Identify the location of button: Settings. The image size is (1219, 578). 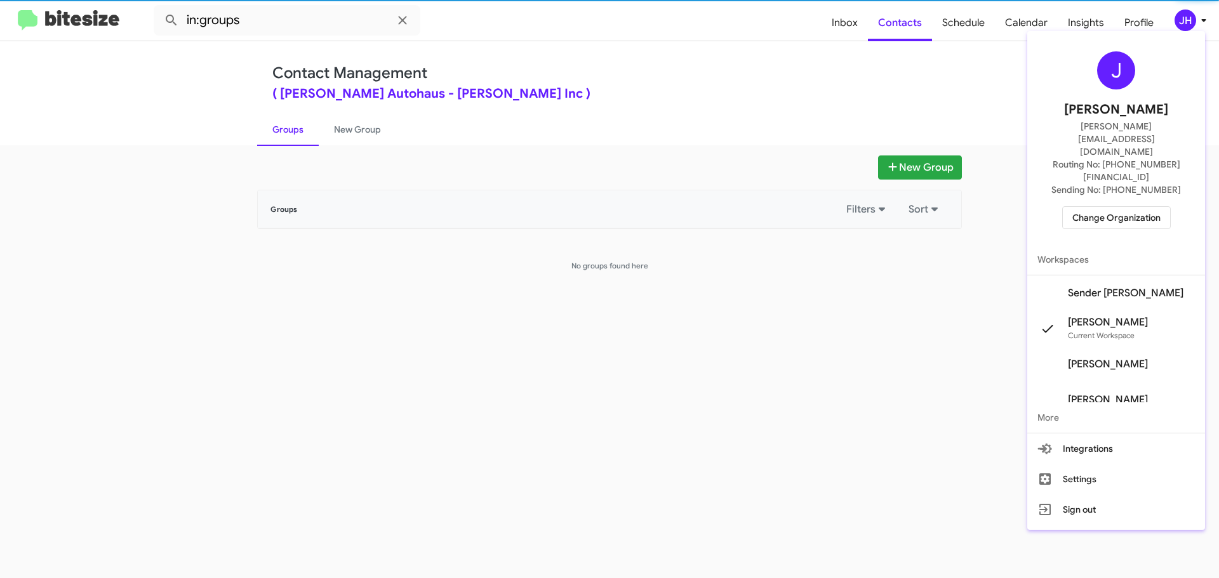
(1116, 479).